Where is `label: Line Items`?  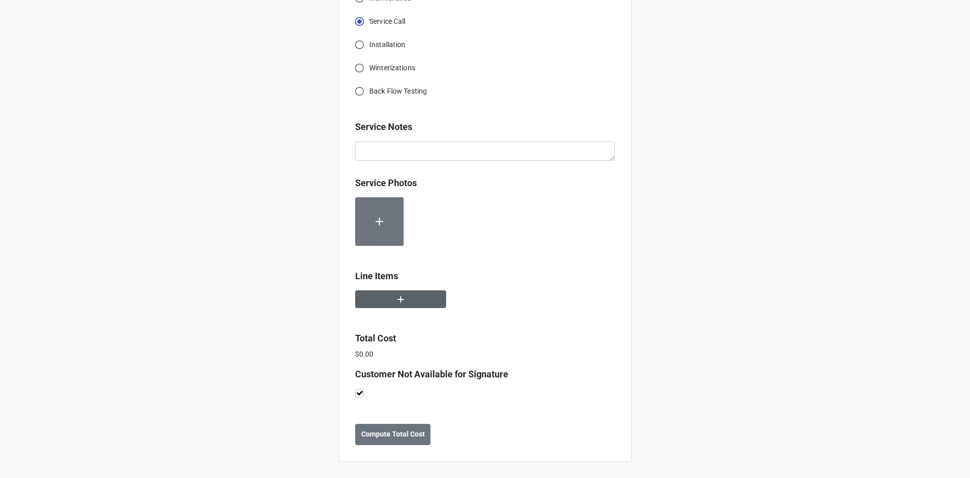 label: Line Items is located at coordinates (376, 276).